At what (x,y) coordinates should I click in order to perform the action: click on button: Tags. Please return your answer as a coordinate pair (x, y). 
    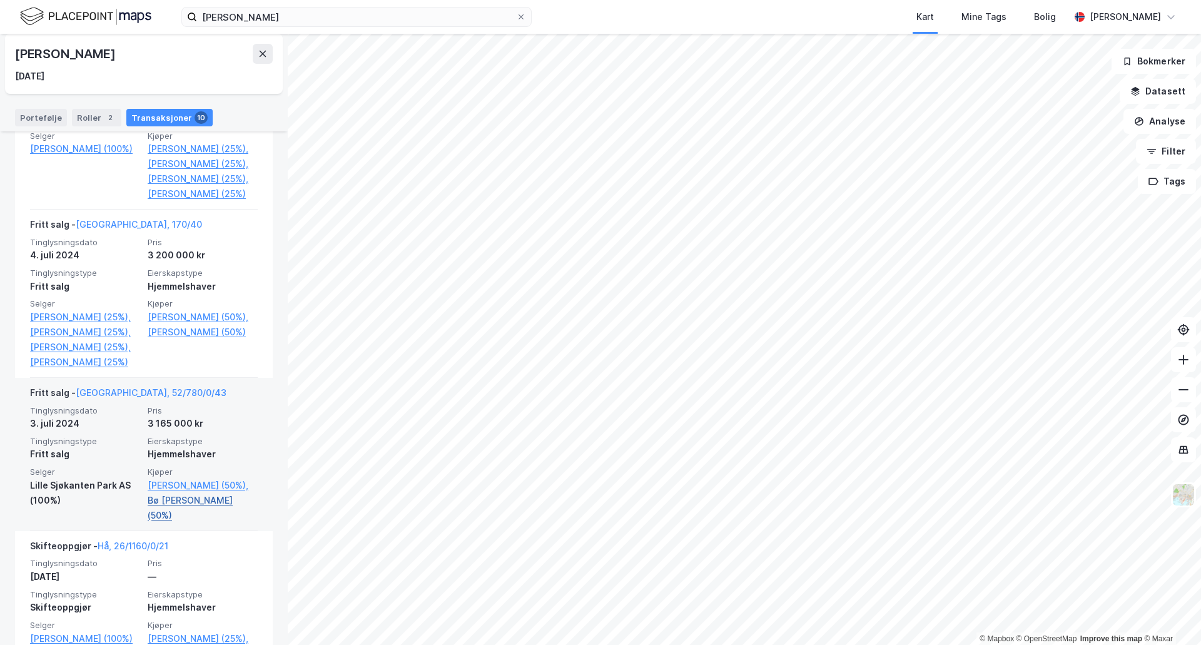
    Looking at the image, I should click on (1167, 181).